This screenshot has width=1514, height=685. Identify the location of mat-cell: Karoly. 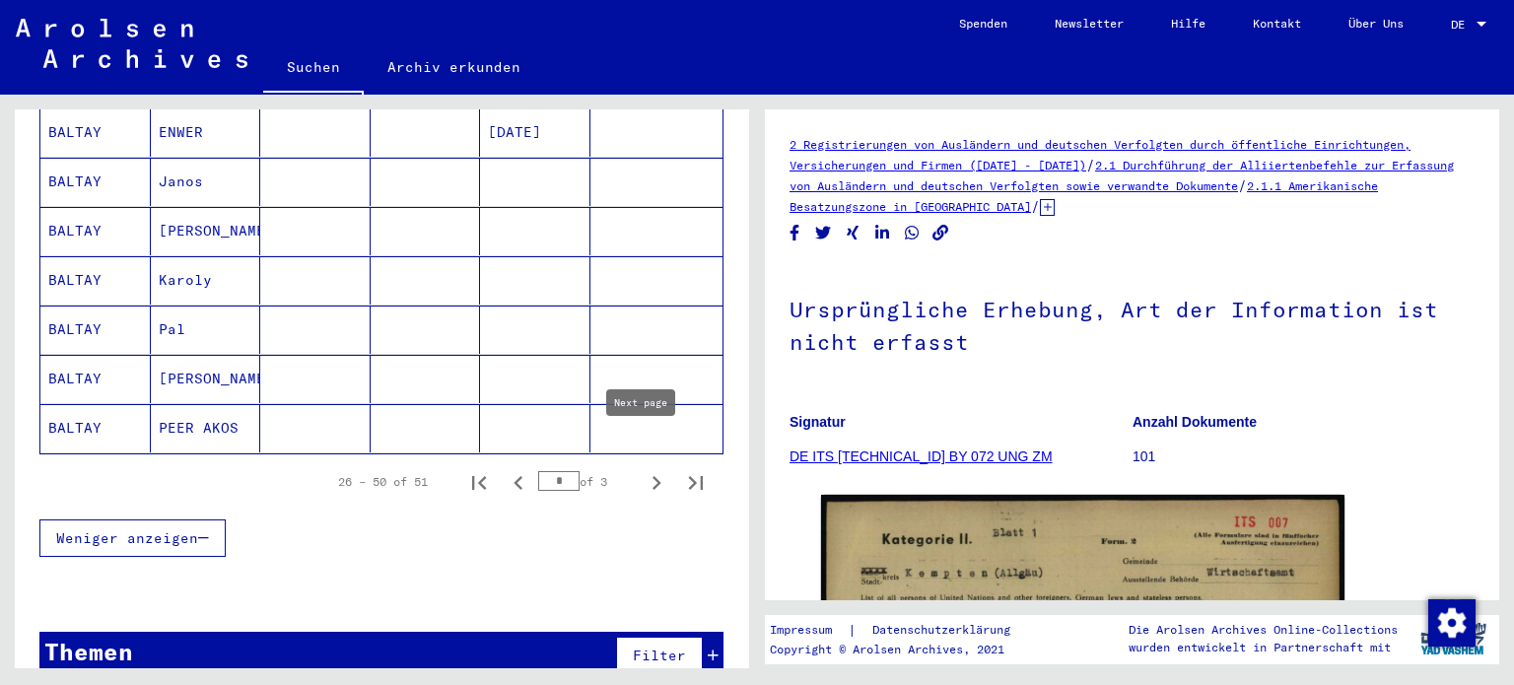
(206, 280).